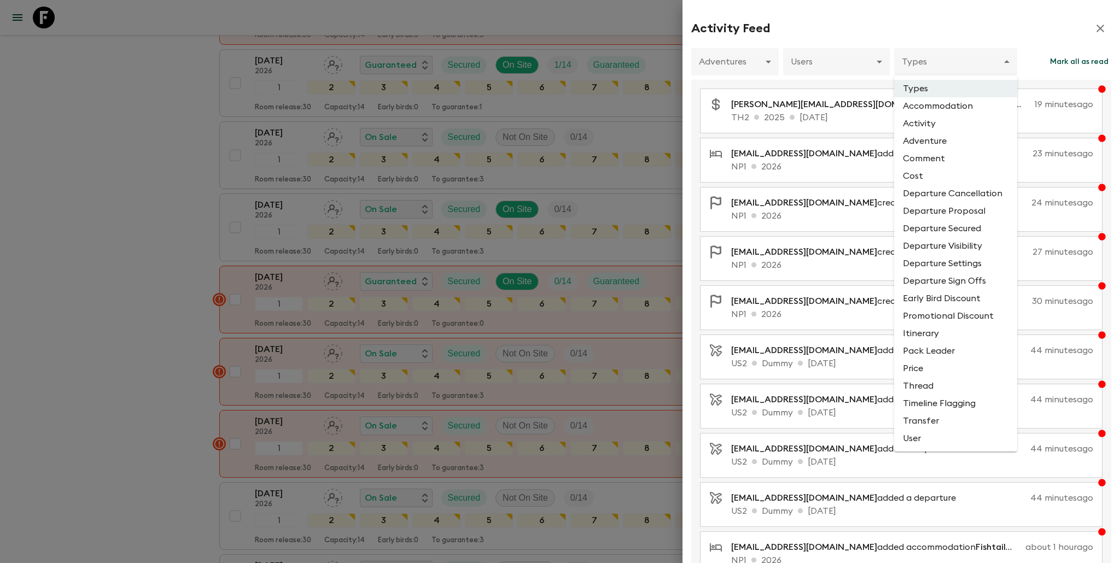 Image resolution: width=1120 pixels, height=563 pixels. What do you see at coordinates (955, 386) in the screenshot?
I see `li: Thread` at bounding box center [955, 386].